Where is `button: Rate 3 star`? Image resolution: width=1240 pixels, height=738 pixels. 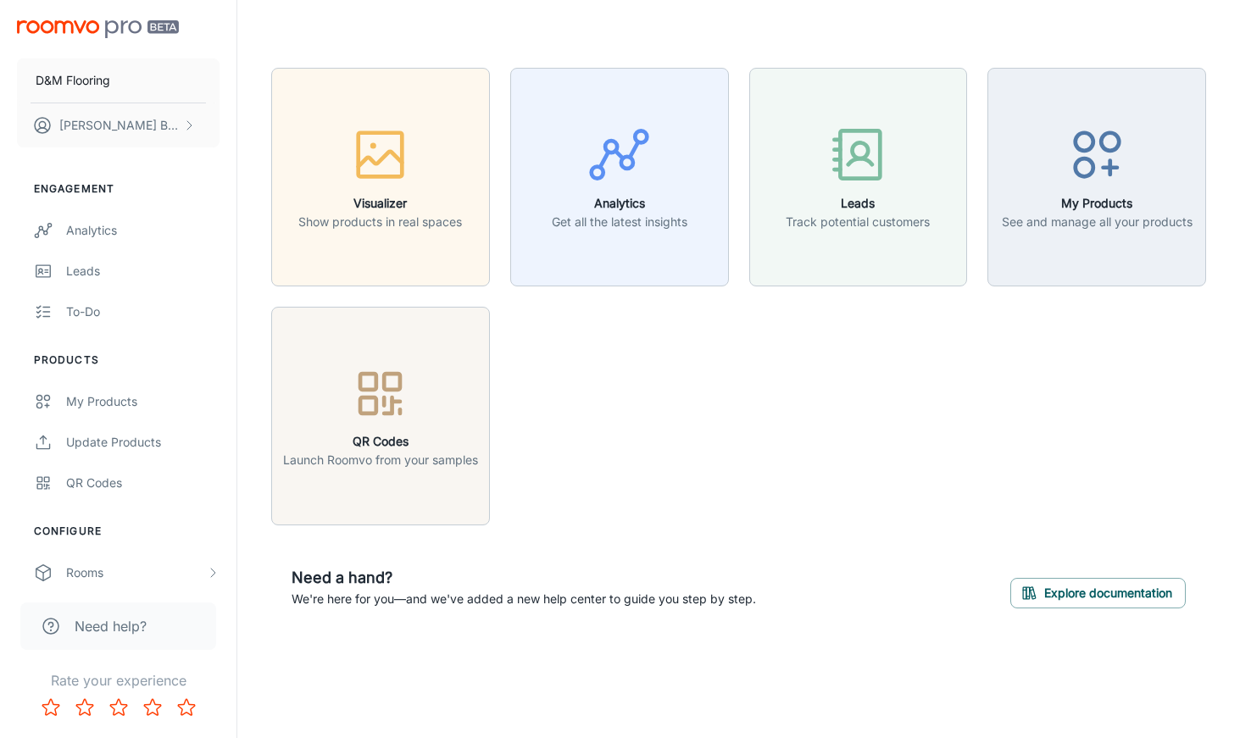 button: Rate 3 star is located at coordinates (119, 708).